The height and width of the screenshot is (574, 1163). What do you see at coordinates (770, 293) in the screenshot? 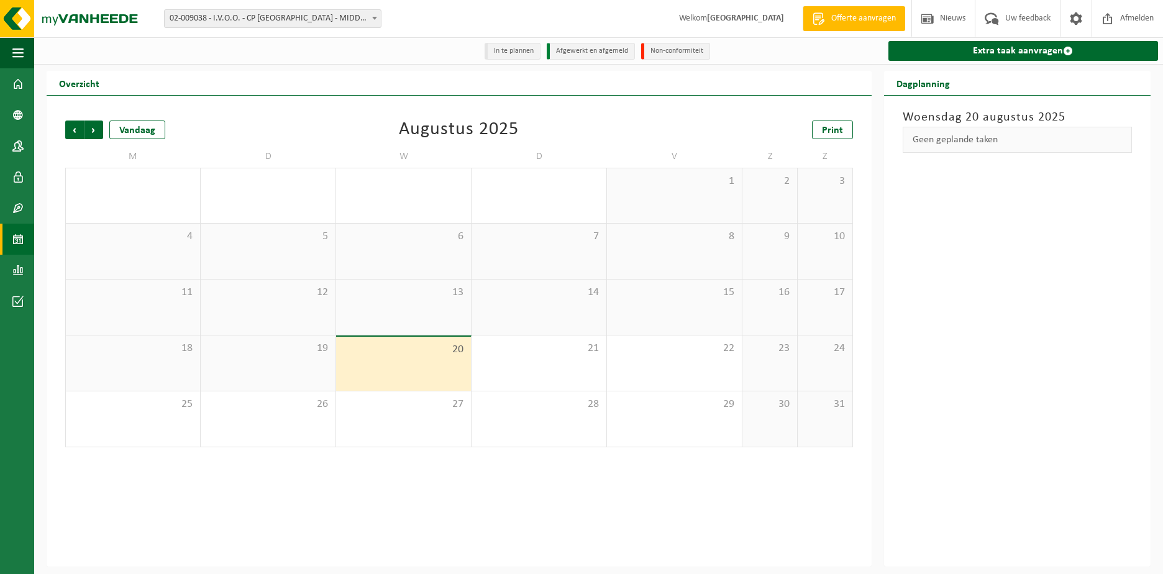
I see `span: 16` at bounding box center [770, 293].